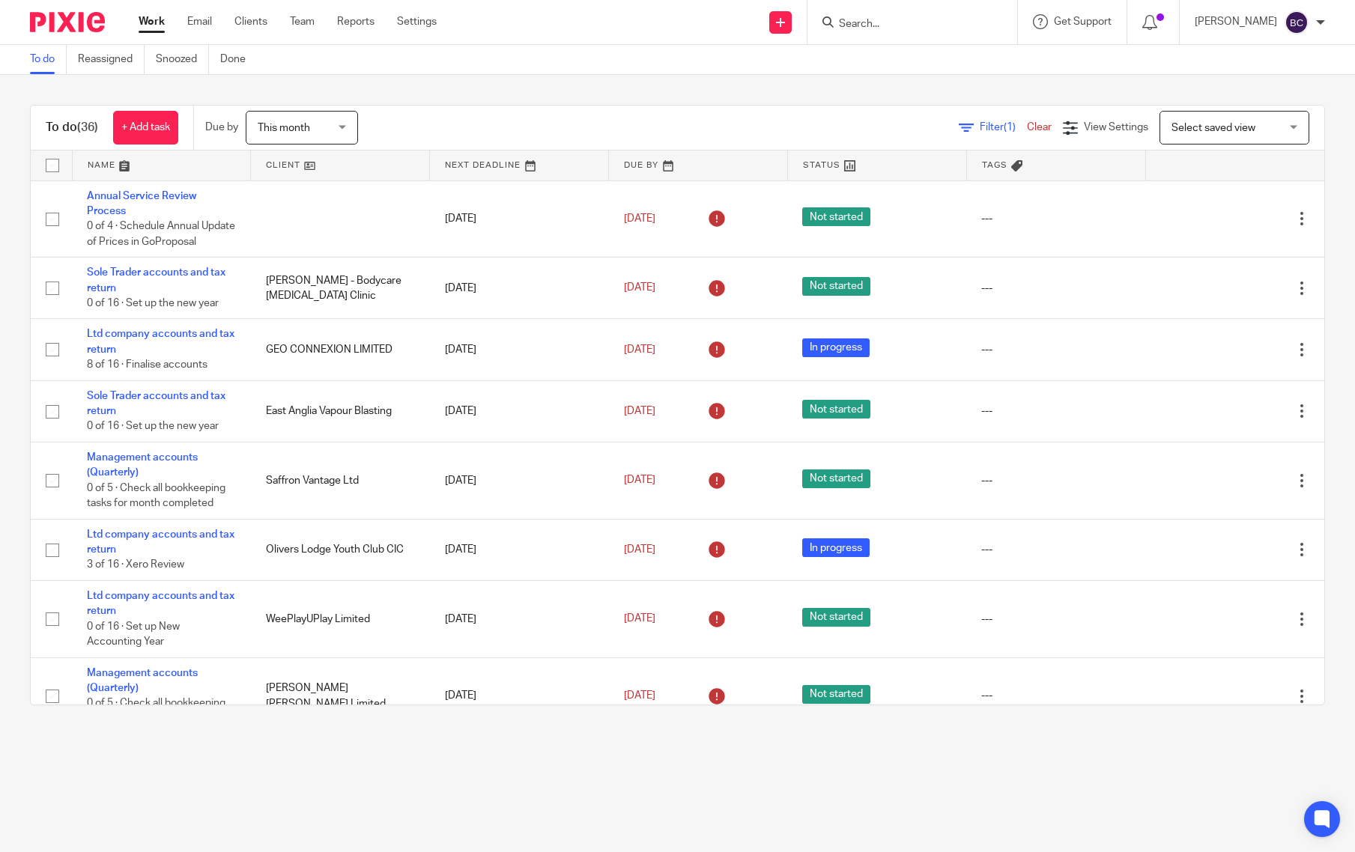 This screenshot has width=1355, height=852. Describe the element at coordinates (151, 22) in the screenshot. I see `a: Work` at that location.